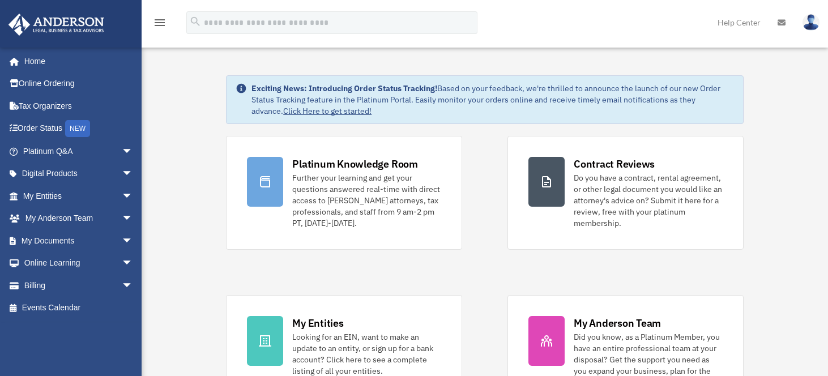  What do you see at coordinates (366, 200) in the screenshot?
I see `div: Further your learning and get your questions answered real-time with direct access to [PERSON_NAM...` at bounding box center [366, 200].